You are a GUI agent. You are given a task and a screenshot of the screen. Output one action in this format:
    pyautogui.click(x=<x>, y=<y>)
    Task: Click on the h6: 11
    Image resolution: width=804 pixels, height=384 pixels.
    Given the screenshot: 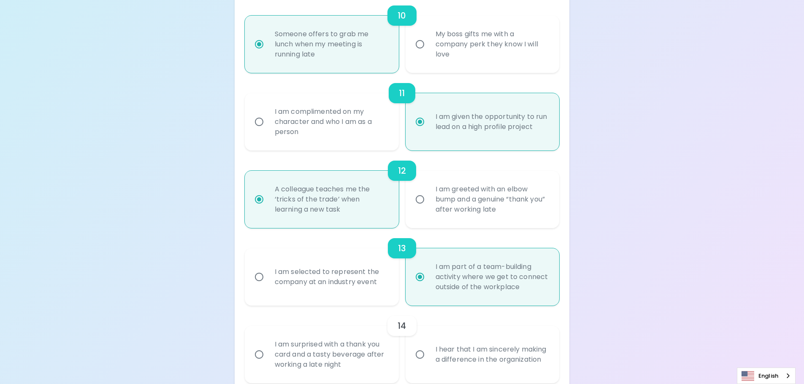 What is the action you would take?
    pyautogui.click(x=402, y=93)
    